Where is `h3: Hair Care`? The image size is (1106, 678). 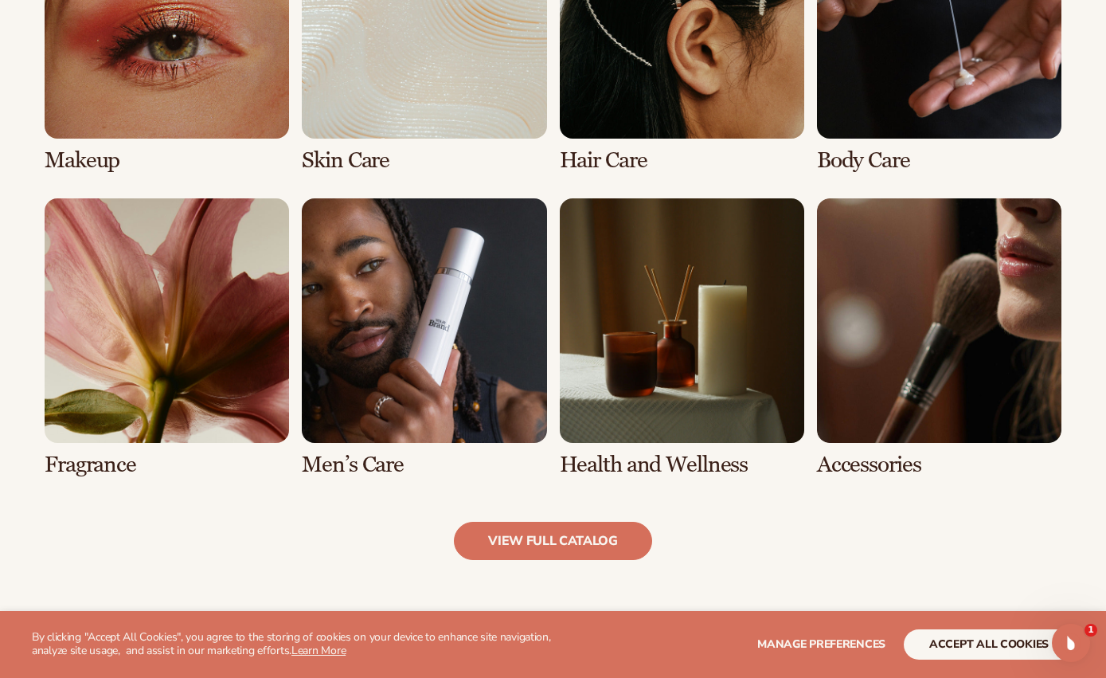
h3: Hair Care is located at coordinates (682, 160).